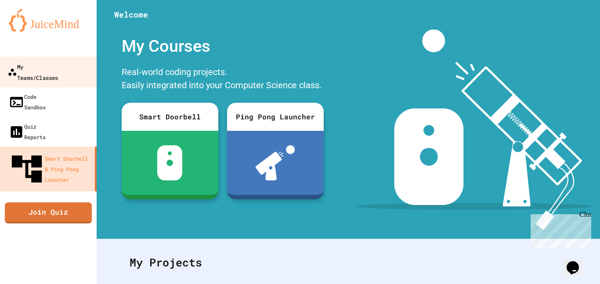  Describe the element at coordinates (27, 132) in the screenshot. I see `div: Quiz Reports` at that location.